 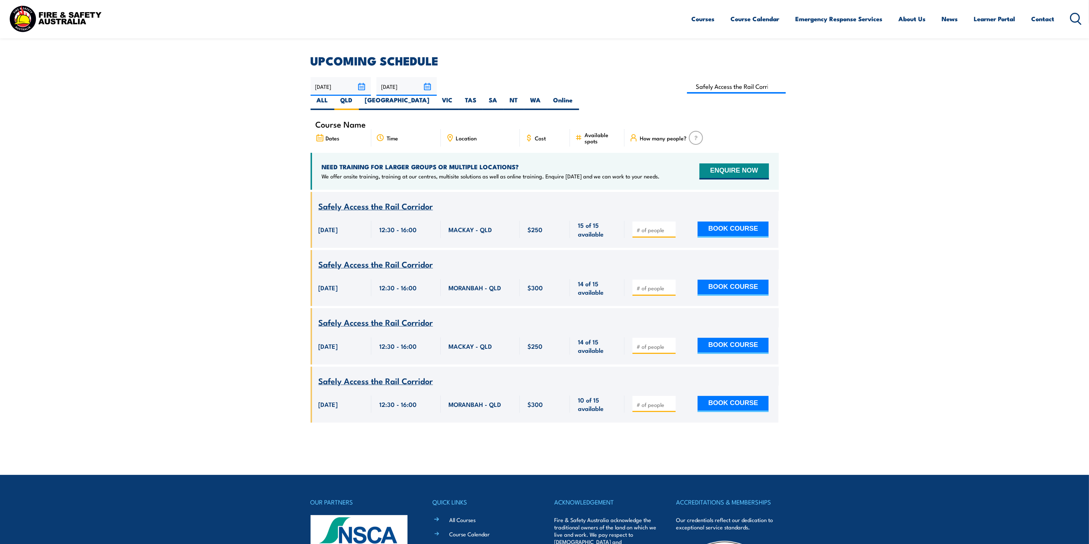 What do you see at coordinates (912, 19) in the screenshot?
I see `a: About Us` at bounding box center [912, 19].